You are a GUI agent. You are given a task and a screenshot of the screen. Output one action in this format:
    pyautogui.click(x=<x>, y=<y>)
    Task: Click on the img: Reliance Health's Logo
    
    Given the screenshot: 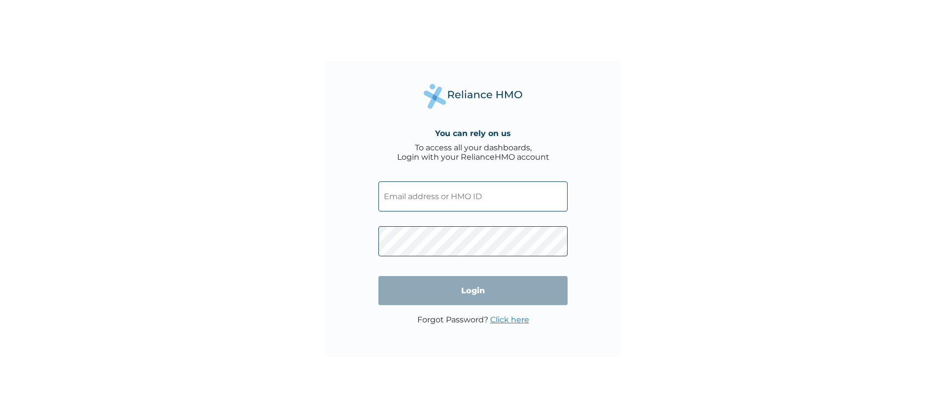 What is the action you would take?
    pyautogui.click(x=473, y=96)
    